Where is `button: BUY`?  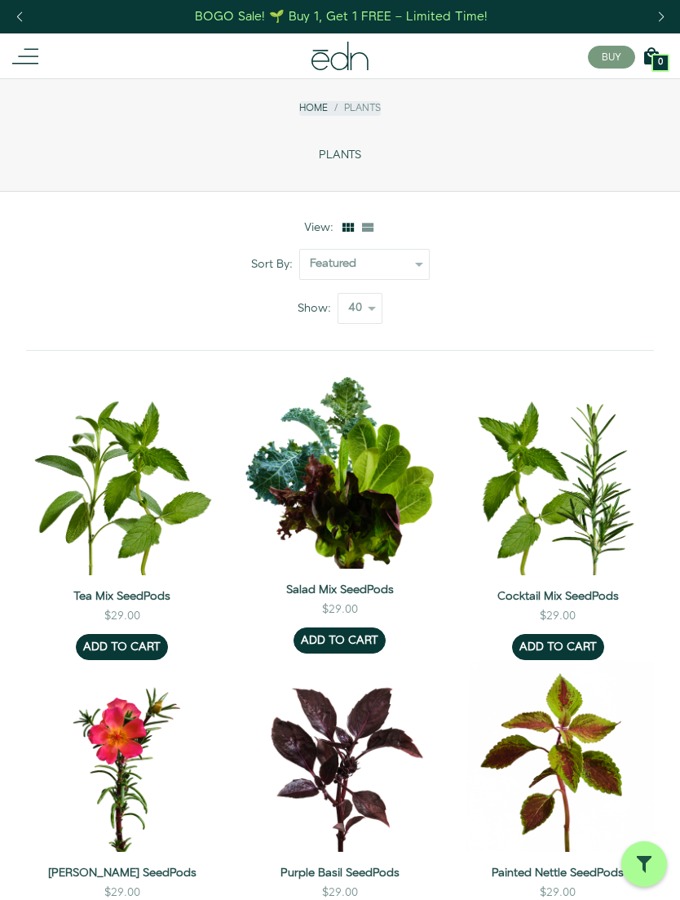 button: BUY is located at coordinates (612, 57).